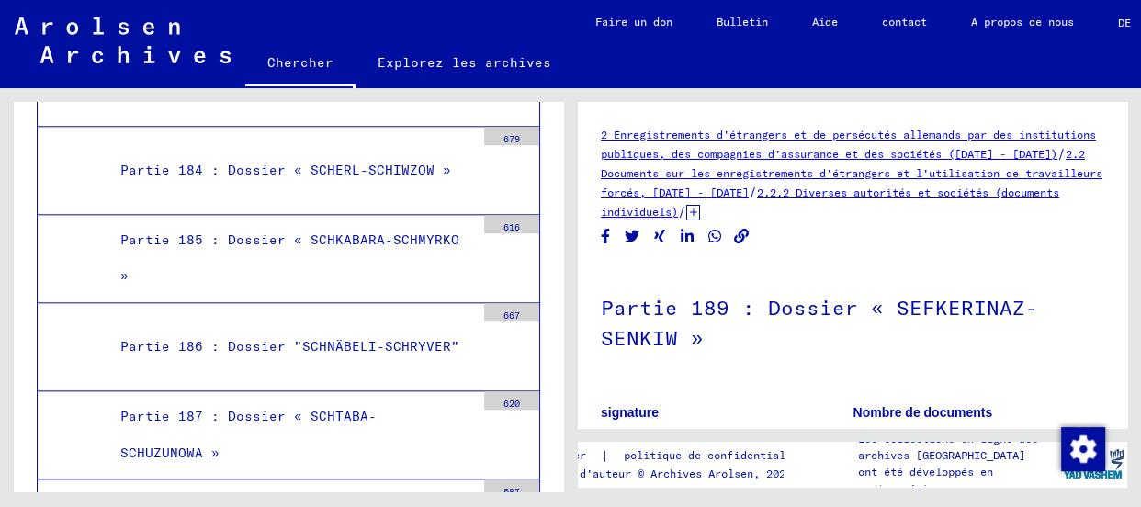  What do you see at coordinates (289, 346) in the screenshot?
I see `font: Partie 186 : Dossier "SCHNÄBELI-SCHRYVER"` at bounding box center [289, 346].